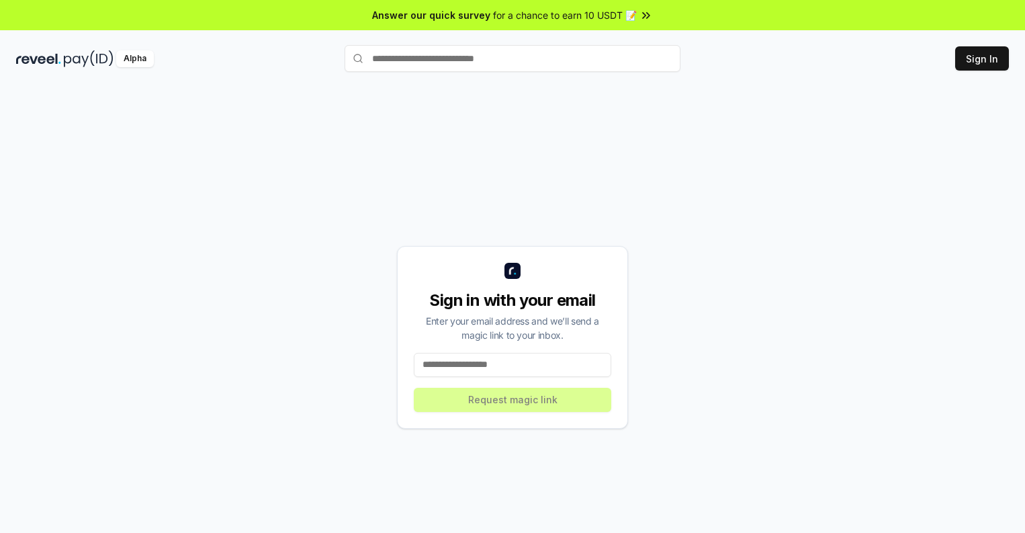 This screenshot has height=533, width=1025. What do you see at coordinates (982, 58) in the screenshot?
I see `button: Sign In` at bounding box center [982, 58].